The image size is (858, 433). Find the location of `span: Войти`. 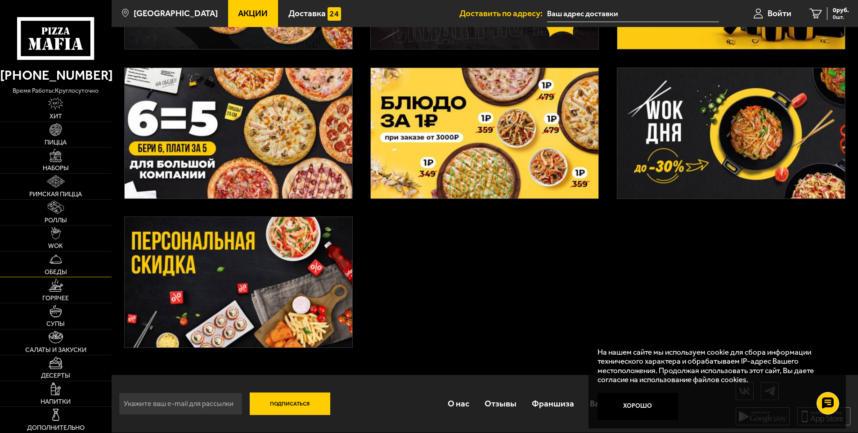

span: Войти is located at coordinates (779, 13).